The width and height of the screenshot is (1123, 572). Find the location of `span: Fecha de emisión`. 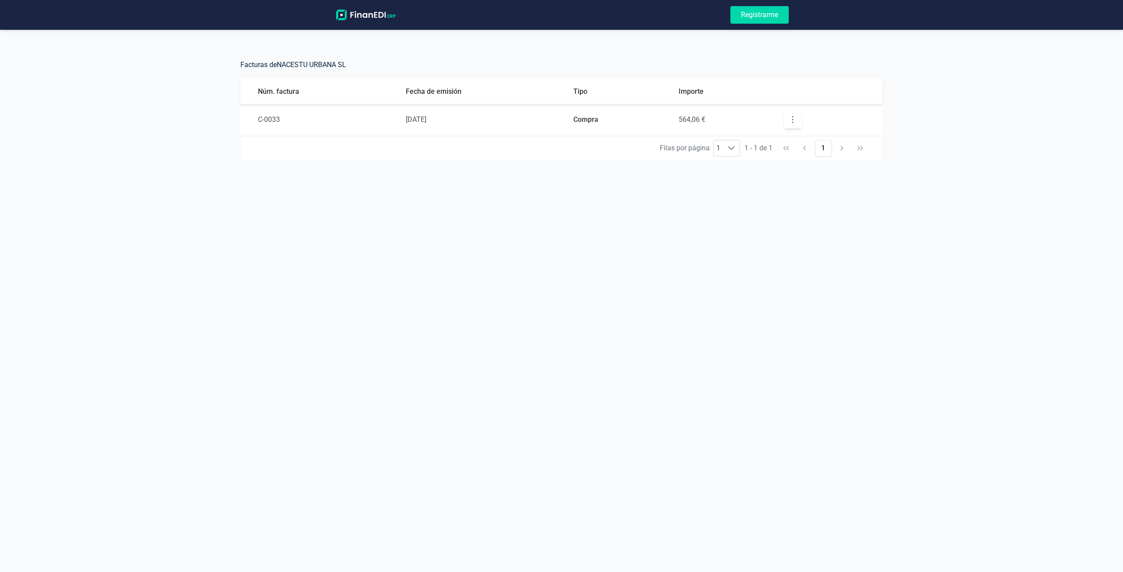

span: Fecha de emisión is located at coordinates (433, 91).